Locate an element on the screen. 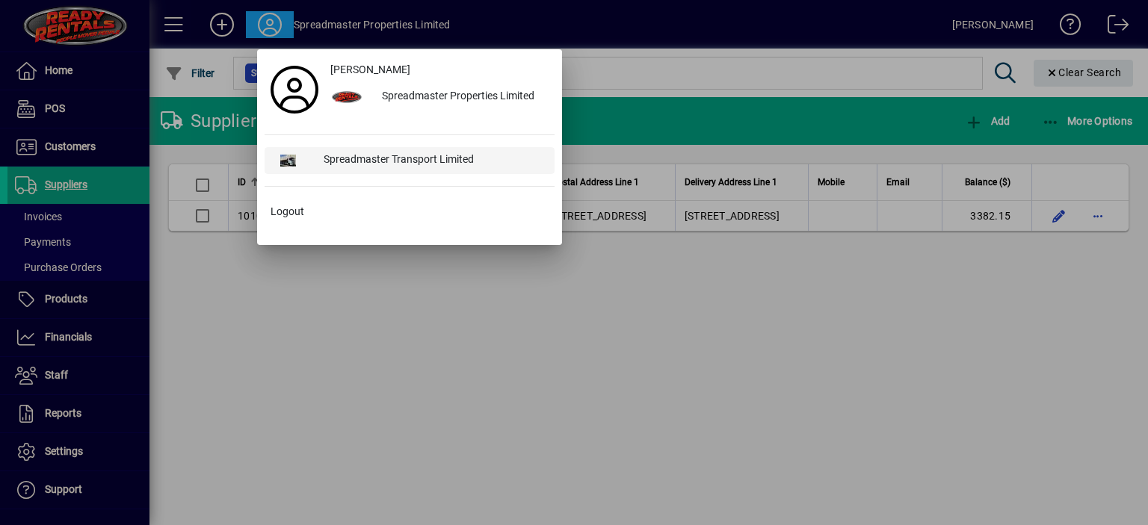  button: Spreadmaster Transport Limited is located at coordinates (410, 161).